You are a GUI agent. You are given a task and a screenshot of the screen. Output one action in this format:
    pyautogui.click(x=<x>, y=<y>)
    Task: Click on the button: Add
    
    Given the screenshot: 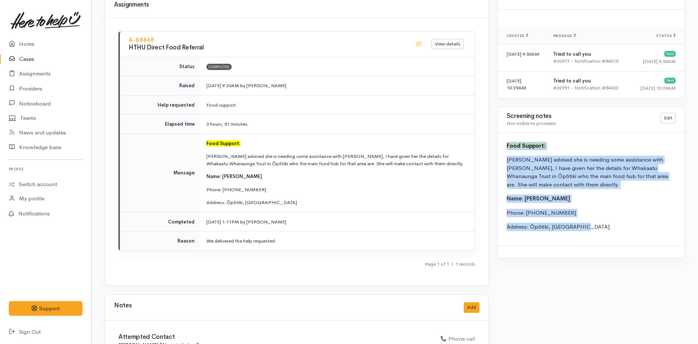 What is the action you would take?
    pyautogui.click(x=472, y=308)
    